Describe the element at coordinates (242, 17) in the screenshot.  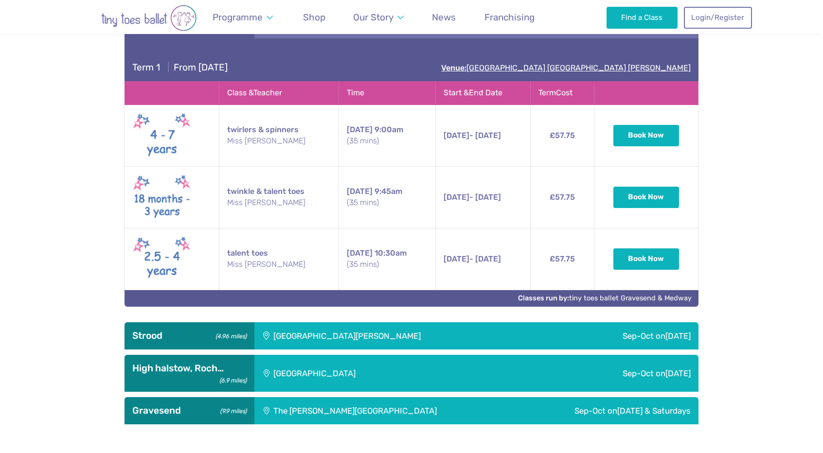
I see `a: Programme` at that location.